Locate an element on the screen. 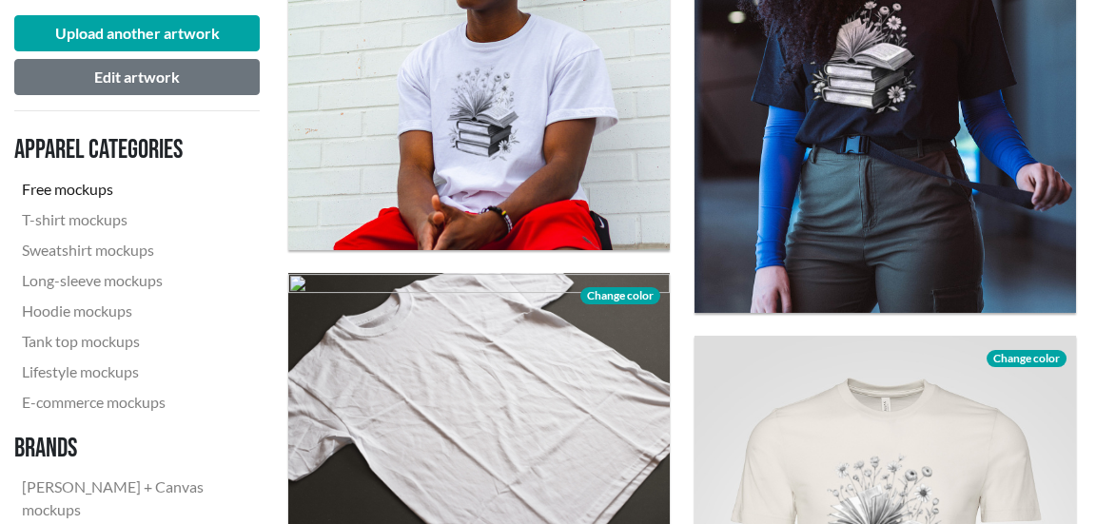 Image resolution: width=1096 pixels, height=524 pixels. a: Free mockups is located at coordinates (129, 189).